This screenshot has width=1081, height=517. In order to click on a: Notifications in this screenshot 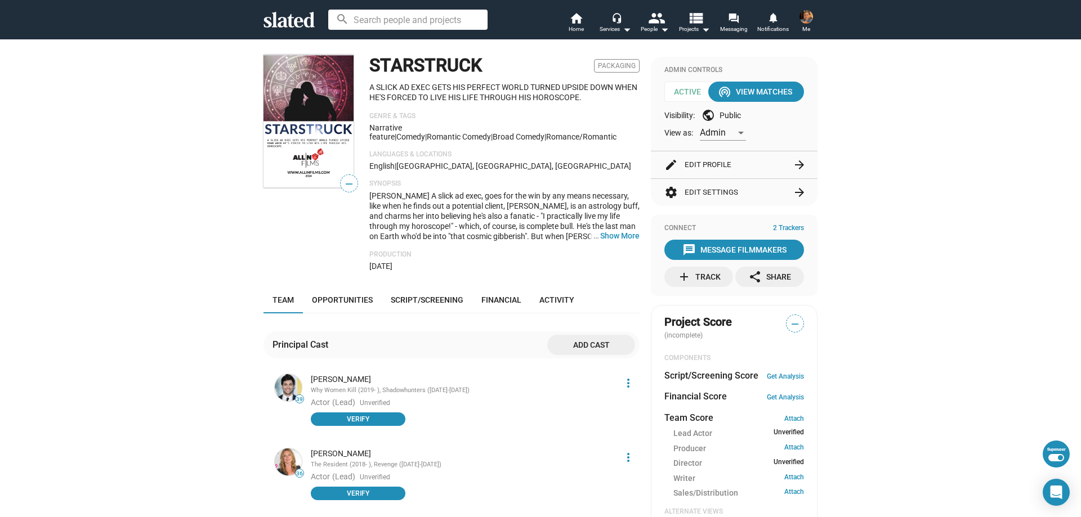, I will do `click(773, 24)`.